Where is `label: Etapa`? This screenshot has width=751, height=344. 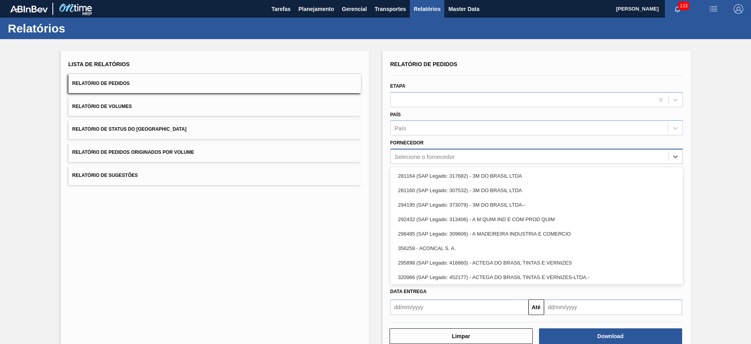
label: Etapa is located at coordinates (398, 86).